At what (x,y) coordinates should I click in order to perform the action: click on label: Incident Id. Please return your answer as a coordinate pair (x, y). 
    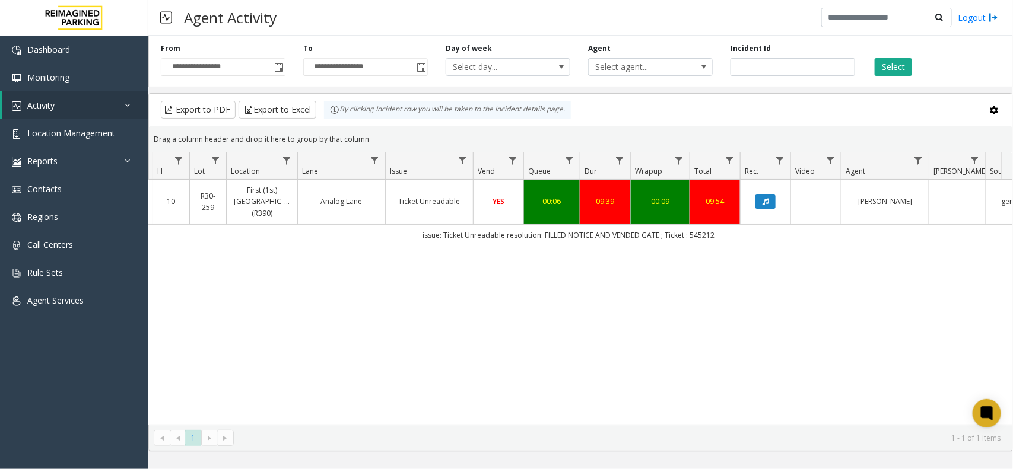
    Looking at the image, I should click on (750, 49).